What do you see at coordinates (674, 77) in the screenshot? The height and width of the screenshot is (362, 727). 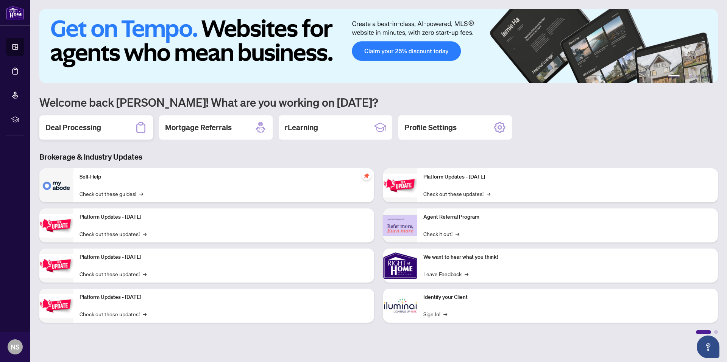 I see `button: 1` at bounding box center [674, 77].